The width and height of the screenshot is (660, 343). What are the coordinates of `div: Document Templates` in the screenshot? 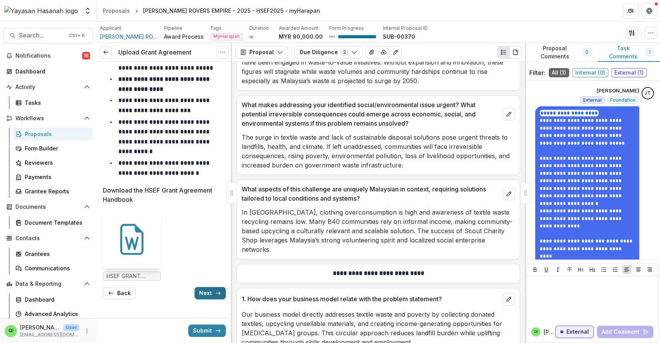 It's located at (56, 222).